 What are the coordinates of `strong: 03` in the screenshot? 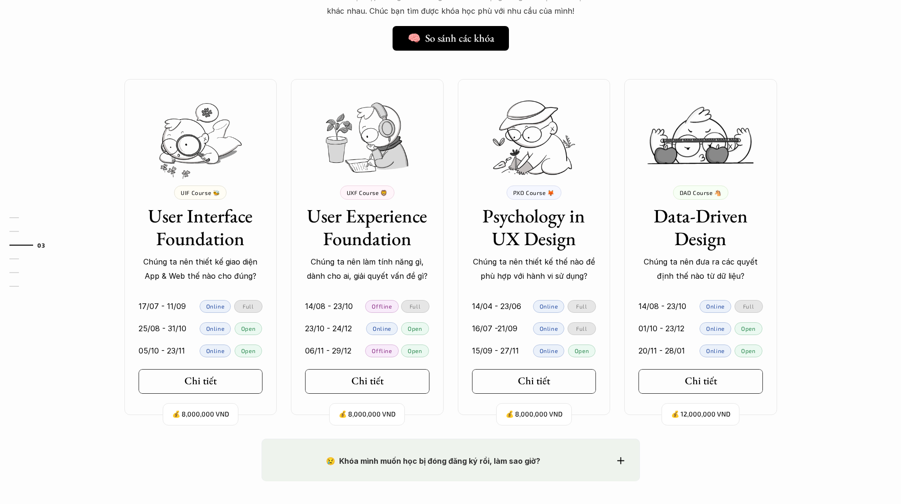 It's located at (41, 245).